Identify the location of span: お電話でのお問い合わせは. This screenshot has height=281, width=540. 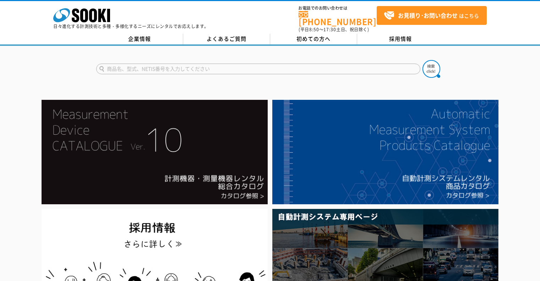
(338, 8).